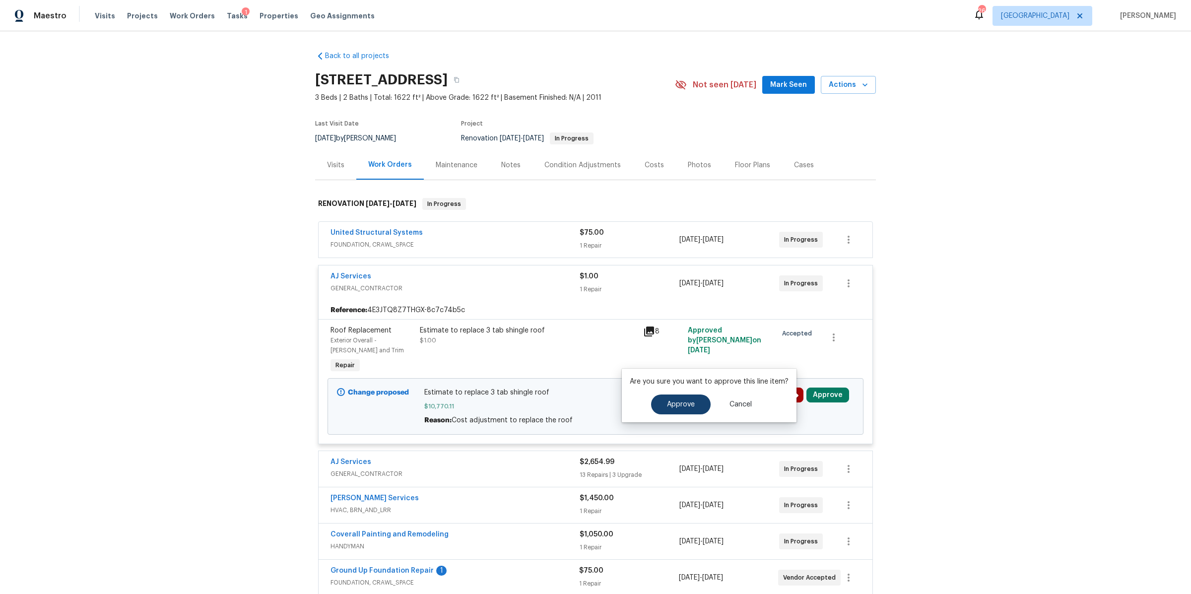 The width and height of the screenshot is (1191, 594). Describe the element at coordinates (105, 16) in the screenshot. I see `span: Visits` at that location.